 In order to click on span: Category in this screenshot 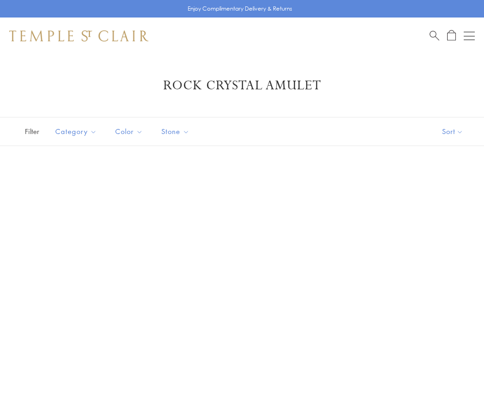, I will do `click(77, 131)`.